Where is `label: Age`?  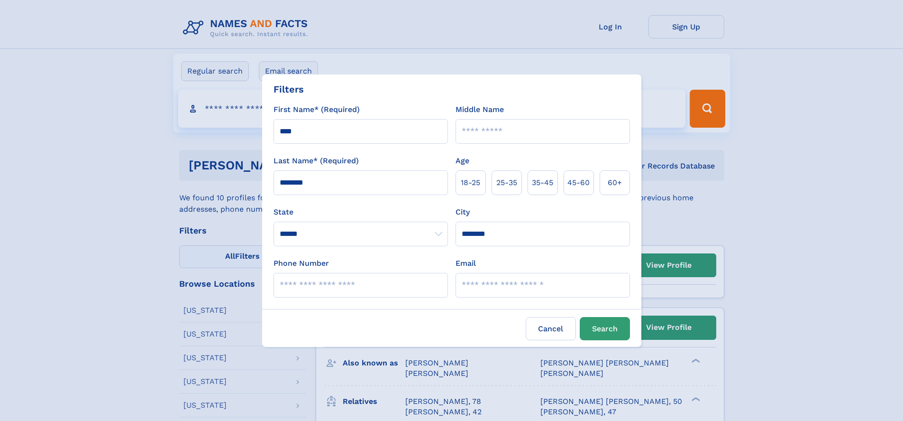
label: Age is located at coordinates (462, 161).